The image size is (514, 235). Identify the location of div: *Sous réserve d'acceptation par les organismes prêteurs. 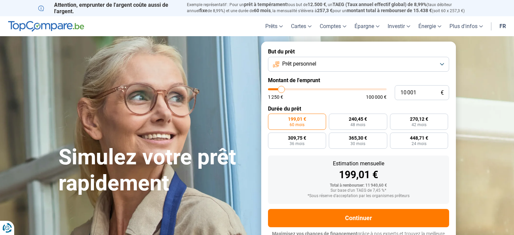
(358, 196).